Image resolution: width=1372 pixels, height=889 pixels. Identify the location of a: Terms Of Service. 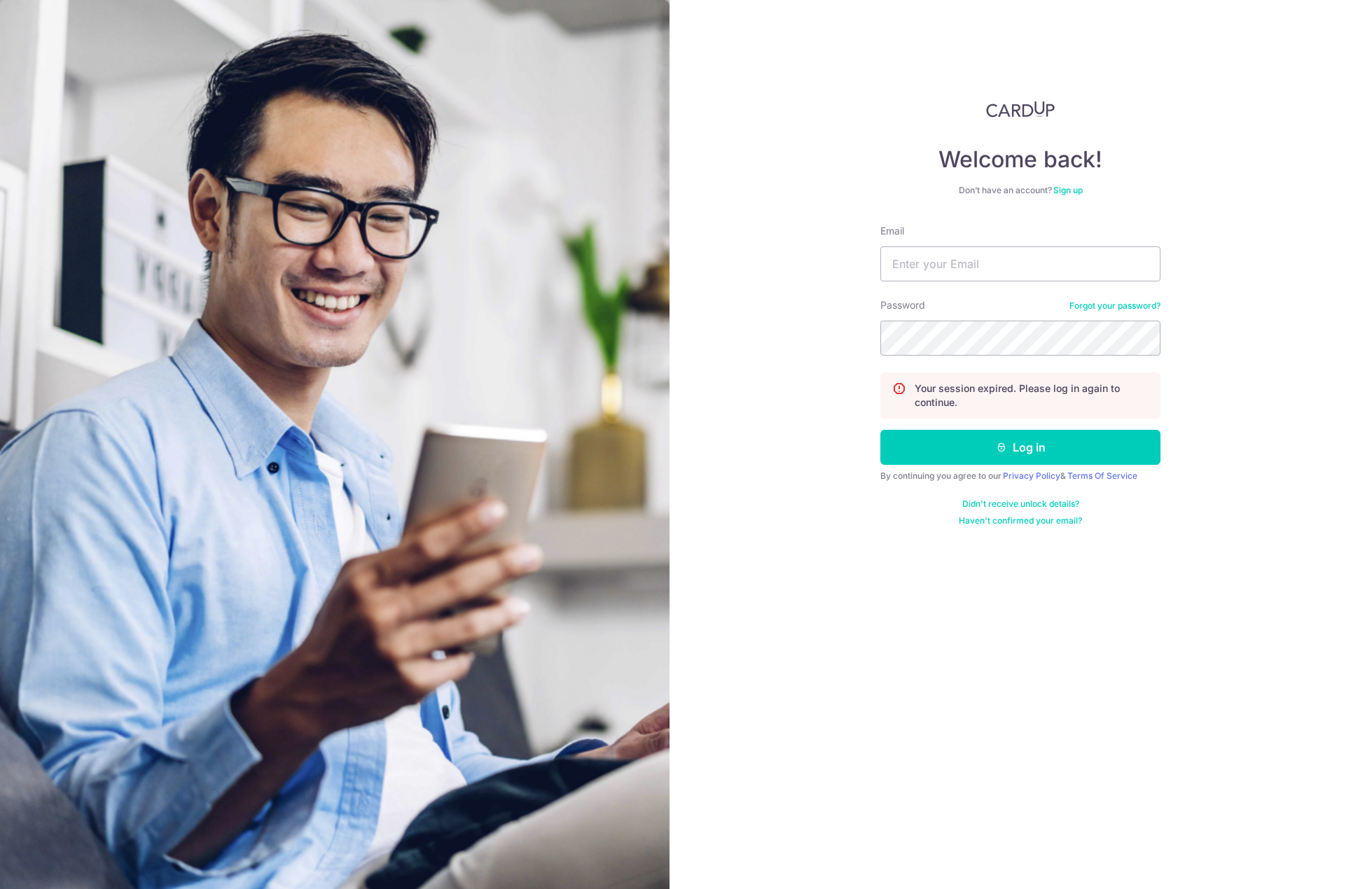
(1102, 475).